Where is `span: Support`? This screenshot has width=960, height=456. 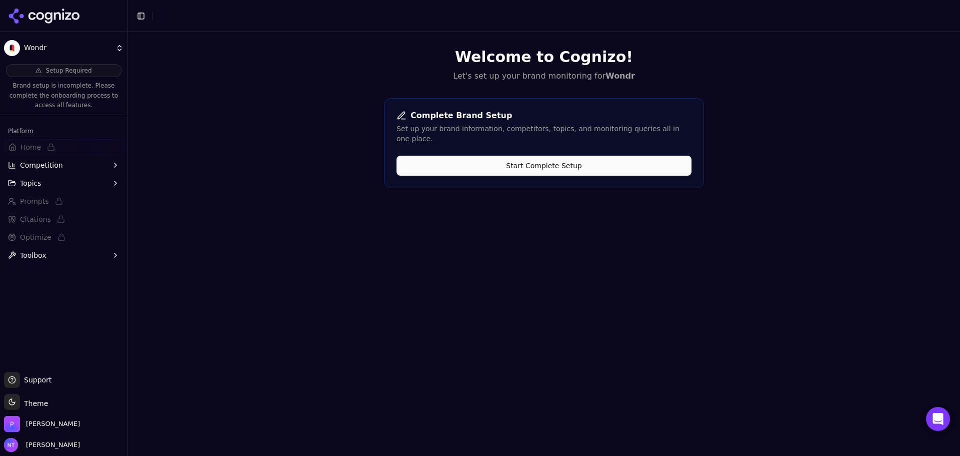 span: Support is located at coordinates (36, 380).